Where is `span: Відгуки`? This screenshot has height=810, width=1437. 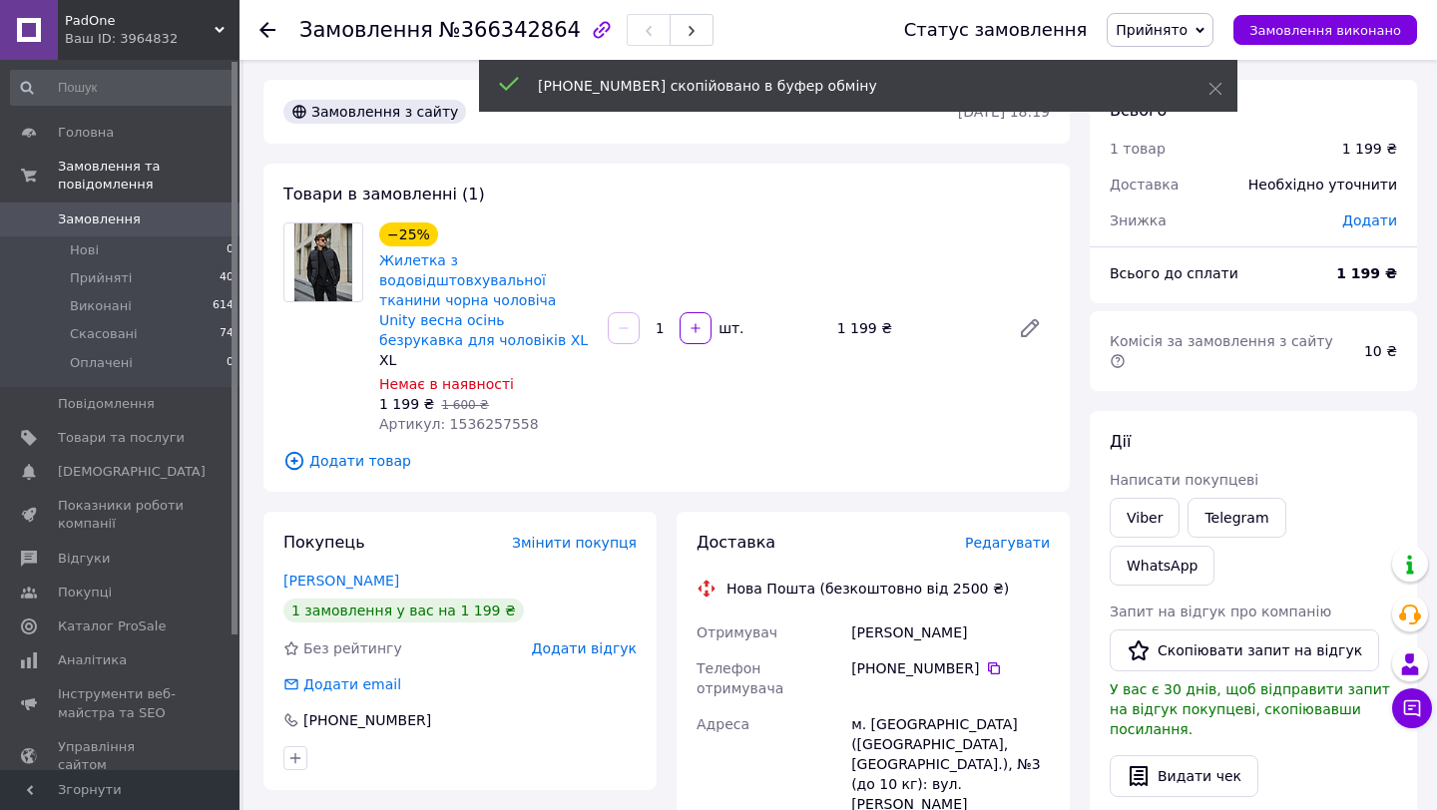 span: Відгуки is located at coordinates (84, 559).